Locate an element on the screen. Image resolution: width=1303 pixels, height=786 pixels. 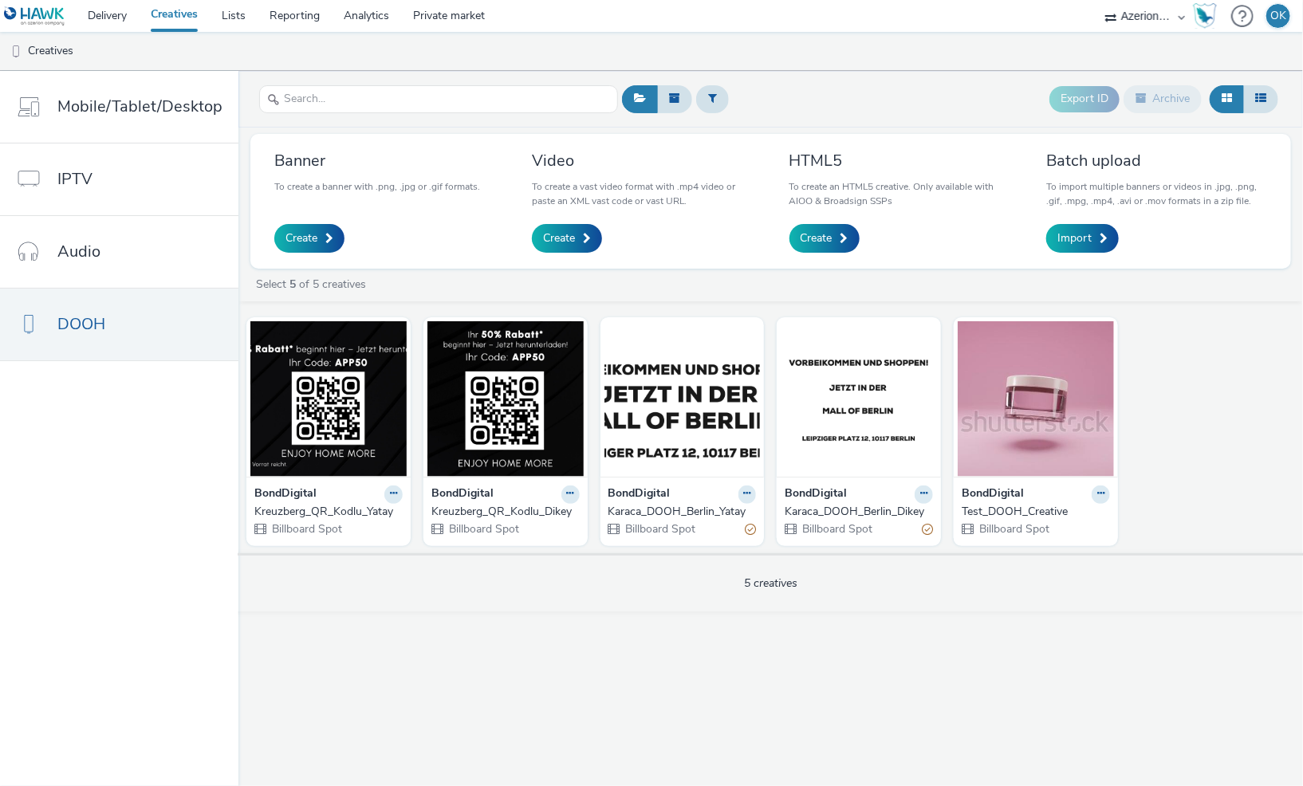
div: Kreuzberg_QR_Kodlu_Dikey is located at coordinates (502, 512).